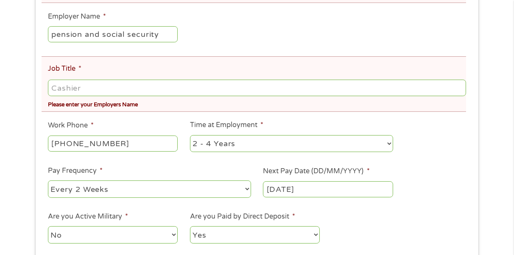  Describe the element at coordinates (113, 34) in the screenshot. I see `input: Walmart` at that location.